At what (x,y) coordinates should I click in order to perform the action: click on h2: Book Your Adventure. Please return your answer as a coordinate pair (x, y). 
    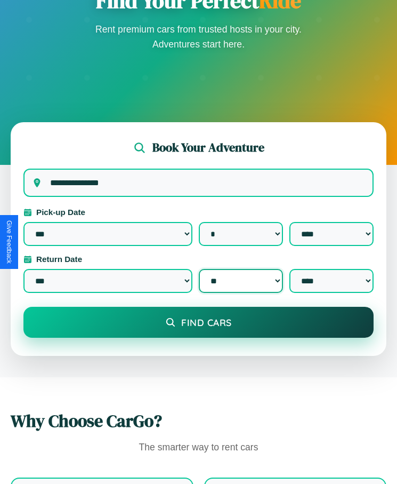
    Looking at the image, I should click on (209, 147).